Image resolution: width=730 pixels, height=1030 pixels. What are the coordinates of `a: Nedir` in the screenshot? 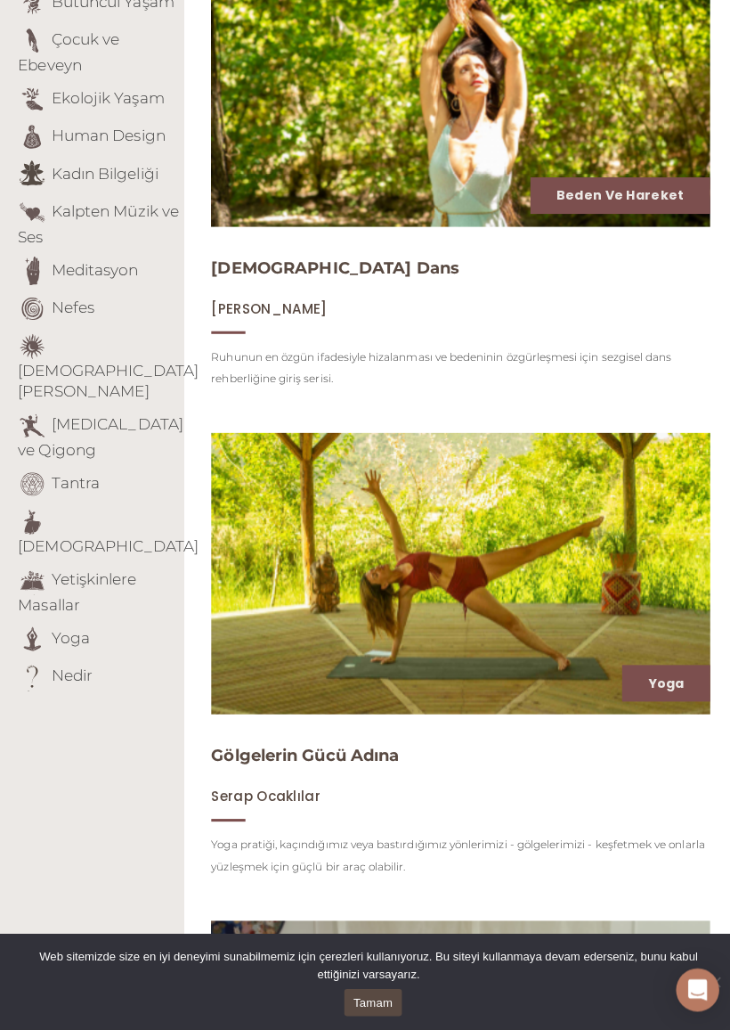 It's located at (71, 679).